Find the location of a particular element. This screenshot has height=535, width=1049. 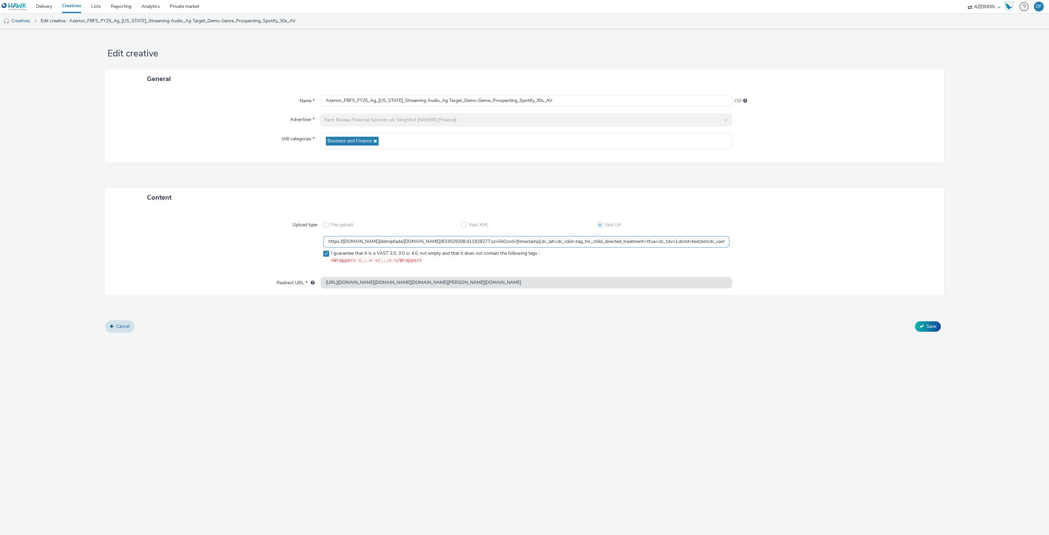

label: Upload type is located at coordinates (305, 223).